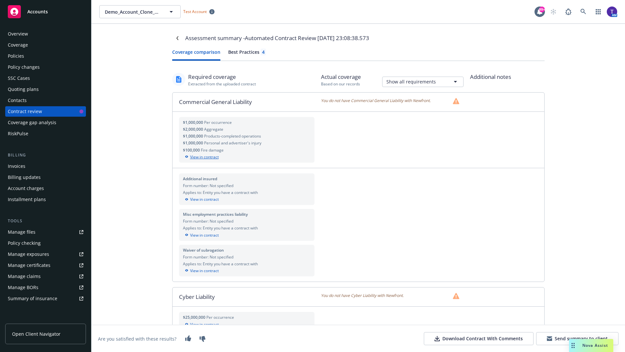 This screenshot has width=625, height=352. What do you see at coordinates (542, 9) in the screenshot?
I see `div: 99+` at bounding box center [542, 9].